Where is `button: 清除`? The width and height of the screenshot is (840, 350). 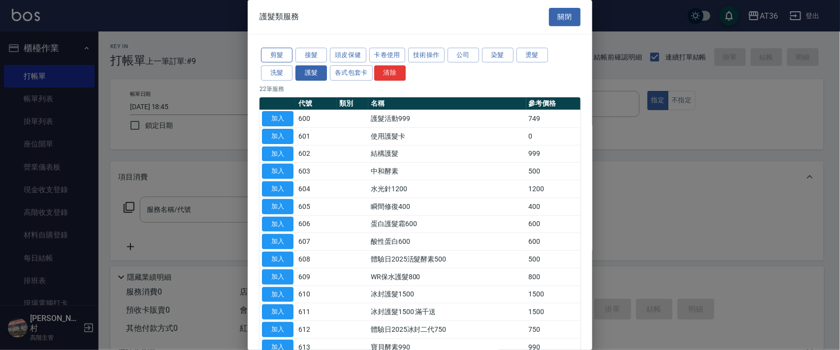 button: 清除 is located at coordinates (390, 73).